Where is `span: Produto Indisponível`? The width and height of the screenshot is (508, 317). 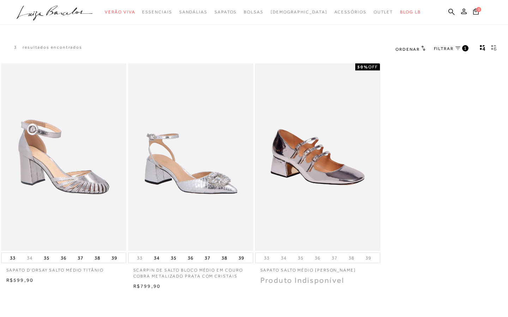 span: Produto Indisponível is located at coordinates (302, 280).